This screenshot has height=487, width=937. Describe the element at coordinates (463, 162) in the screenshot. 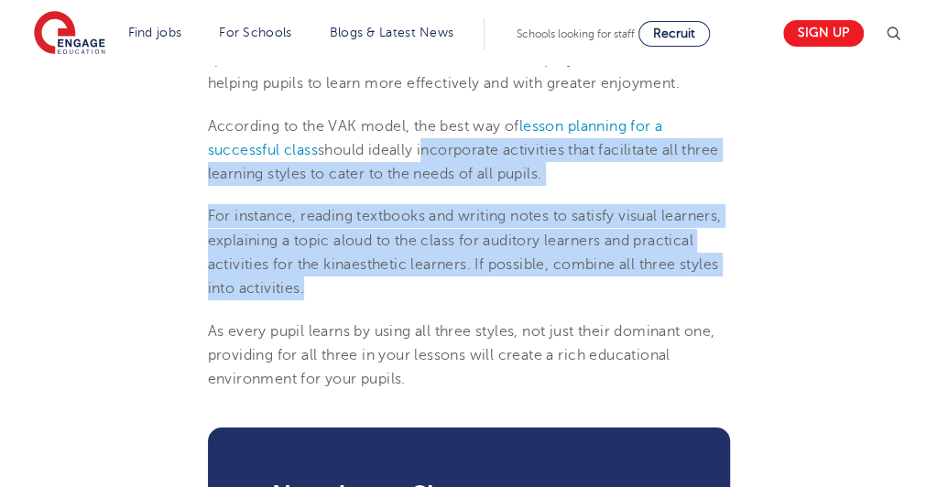

I see `span: should ideally incorporate activities that facilitate all three learning styles to cater to the n...` at that location.